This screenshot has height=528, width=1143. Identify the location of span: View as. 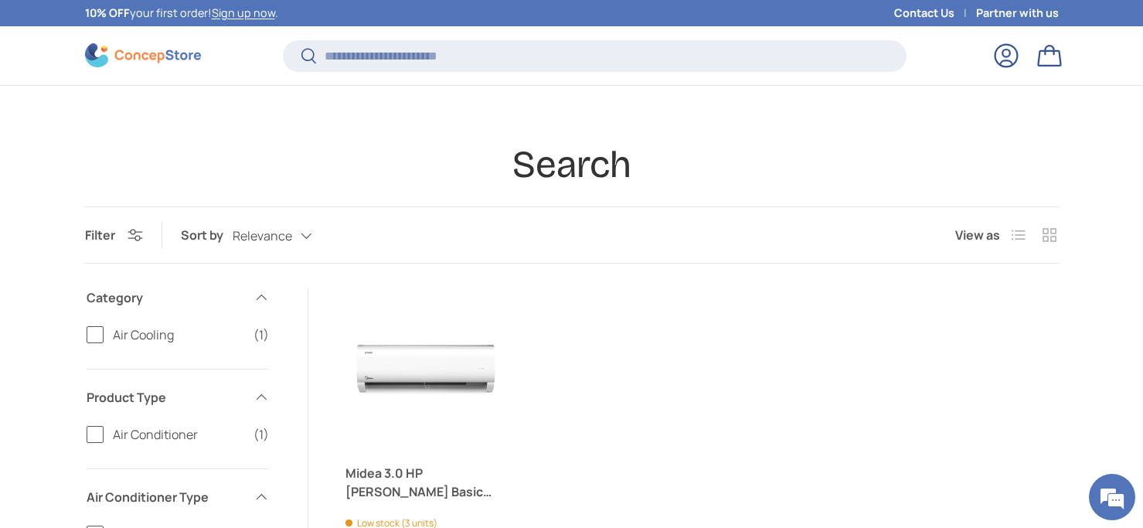
(977, 235).